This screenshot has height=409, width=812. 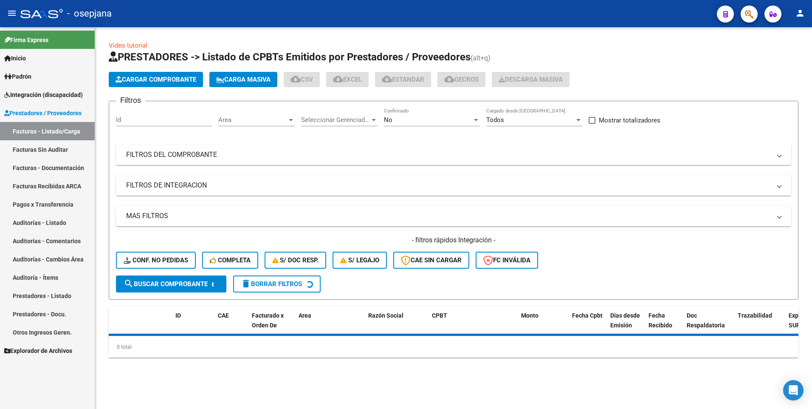 I want to click on span: Seleccionar Gerenciador, so click(x=335, y=120).